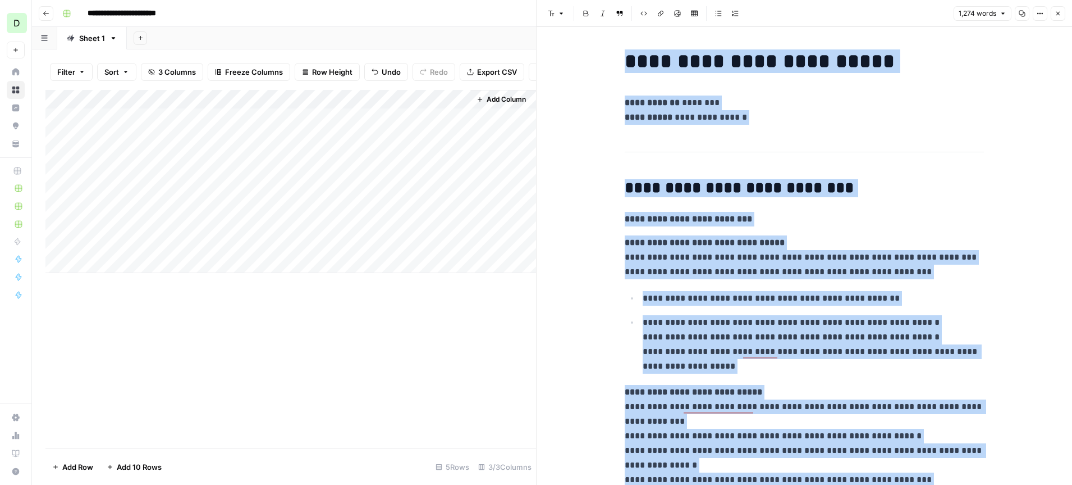 This screenshot has width=1072, height=485. What do you see at coordinates (327, 72) in the screenshot?
I see `button: Row Height` at bounding box center [327, 72].